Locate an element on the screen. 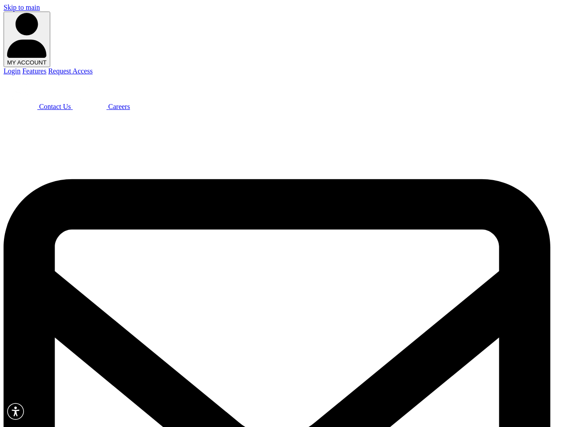 The image size is (569, 427). a: Request Access is located at coordinates (70, 71).